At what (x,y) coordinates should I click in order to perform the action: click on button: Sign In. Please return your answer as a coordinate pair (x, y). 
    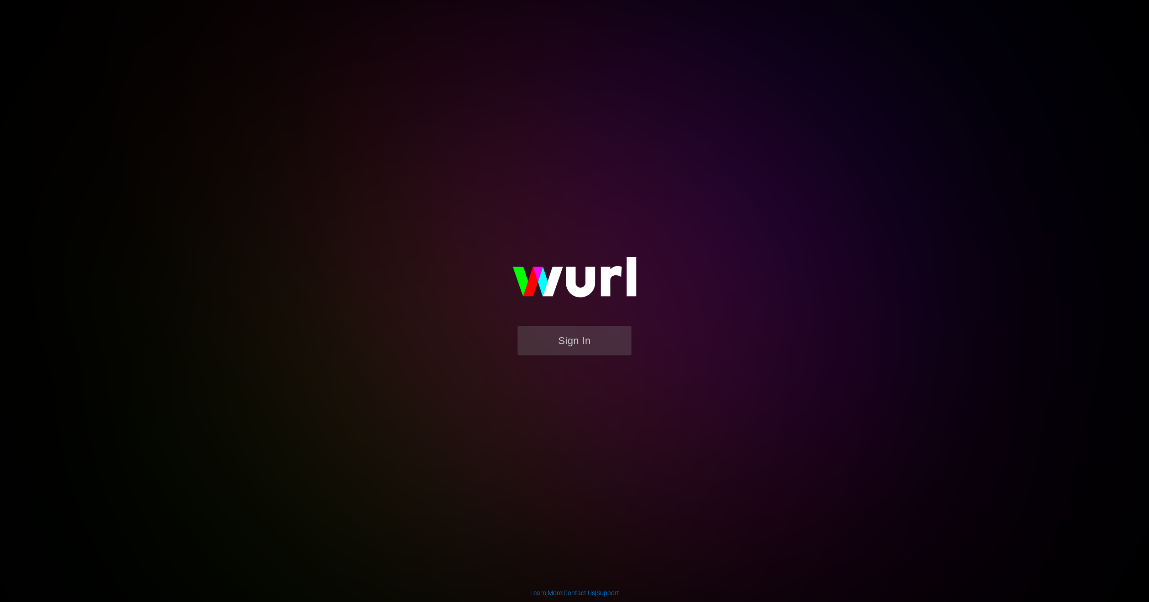
    Looking at the image, I should click on (574, 341).